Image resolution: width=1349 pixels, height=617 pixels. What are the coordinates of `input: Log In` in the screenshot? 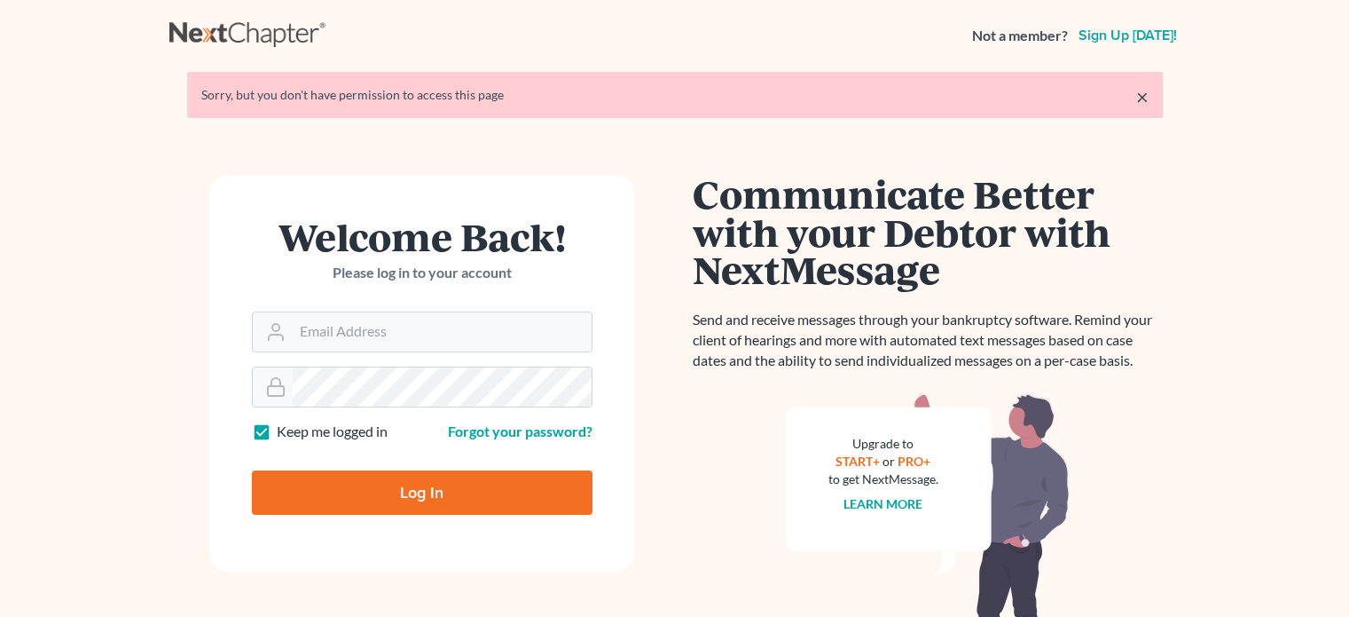 It's located at (422, 492).